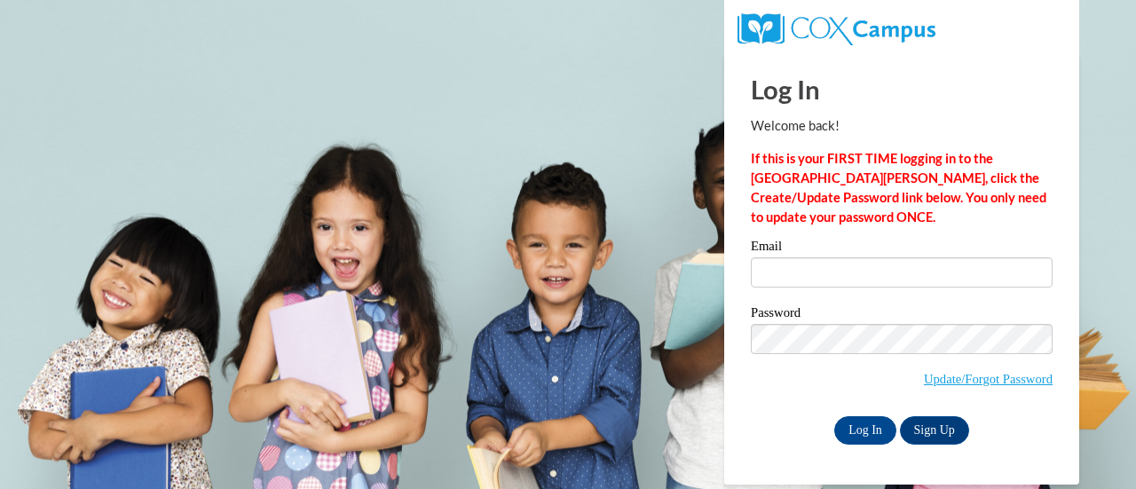 This screenshot has height=489, width=1136. Describe the element at coordinates (987, 379) in the screenshot. I see `a: Update/Forgot Password` at that location.